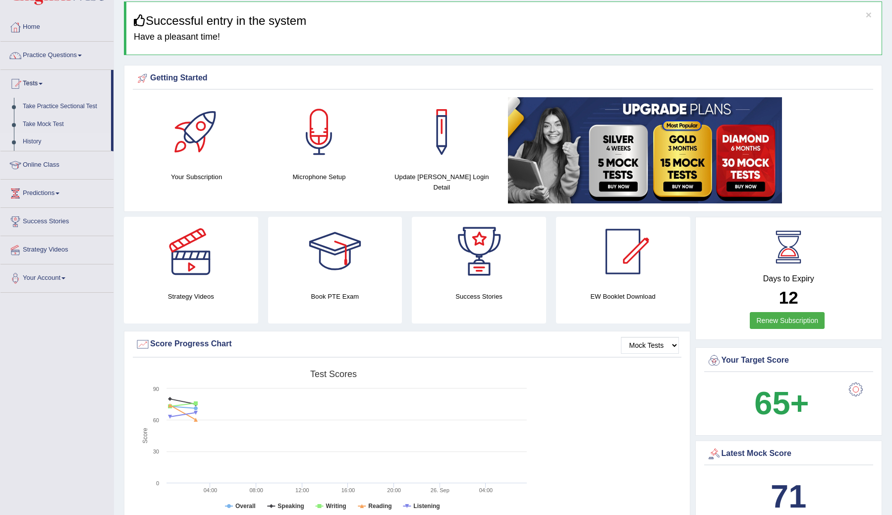  Describe the element at coordinates (623, 296) in the screenshot. I see `h4: EW Booklet Download` at that location.